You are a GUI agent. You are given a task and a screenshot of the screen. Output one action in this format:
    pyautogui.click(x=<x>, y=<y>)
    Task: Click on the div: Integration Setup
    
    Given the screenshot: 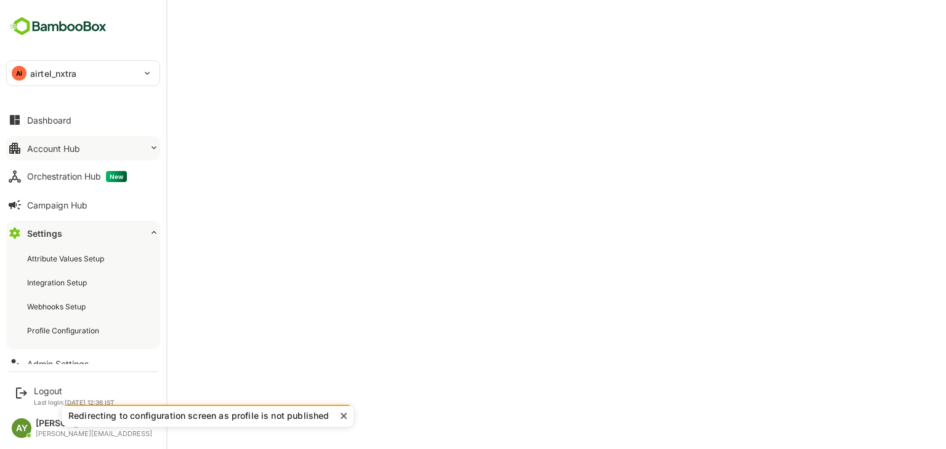 What is the action you would take?
    pyautogui.click(x=58, y=283)
    